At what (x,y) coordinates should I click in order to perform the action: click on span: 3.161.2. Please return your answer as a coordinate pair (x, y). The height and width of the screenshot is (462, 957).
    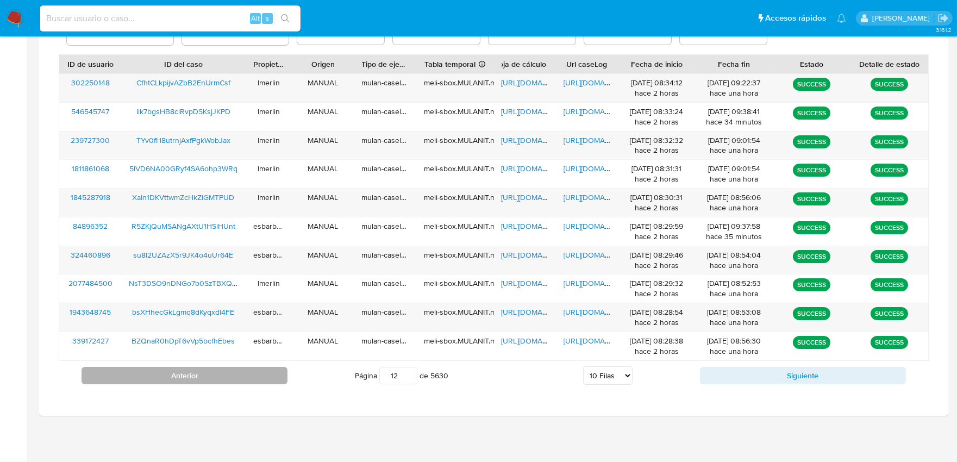
    Looking at the image, I should click on (944, 30).